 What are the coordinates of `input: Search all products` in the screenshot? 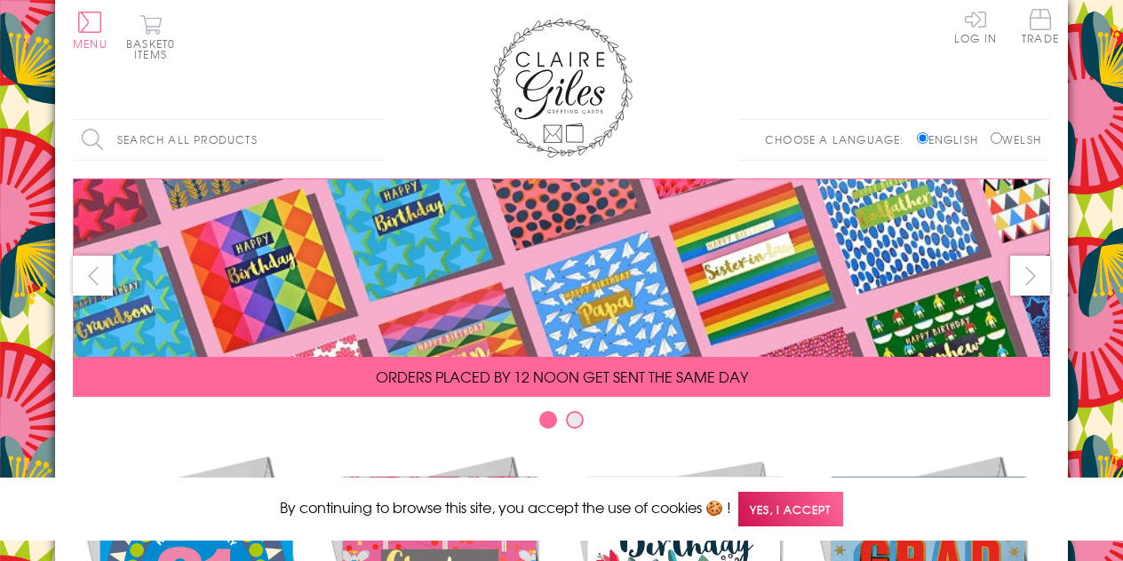 It's located at (228, 139).